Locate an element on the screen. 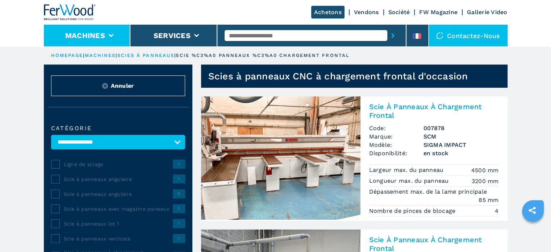 The height and width of the screenshot is (252, 551). label: catégorie is located at coordinates (118, 128).